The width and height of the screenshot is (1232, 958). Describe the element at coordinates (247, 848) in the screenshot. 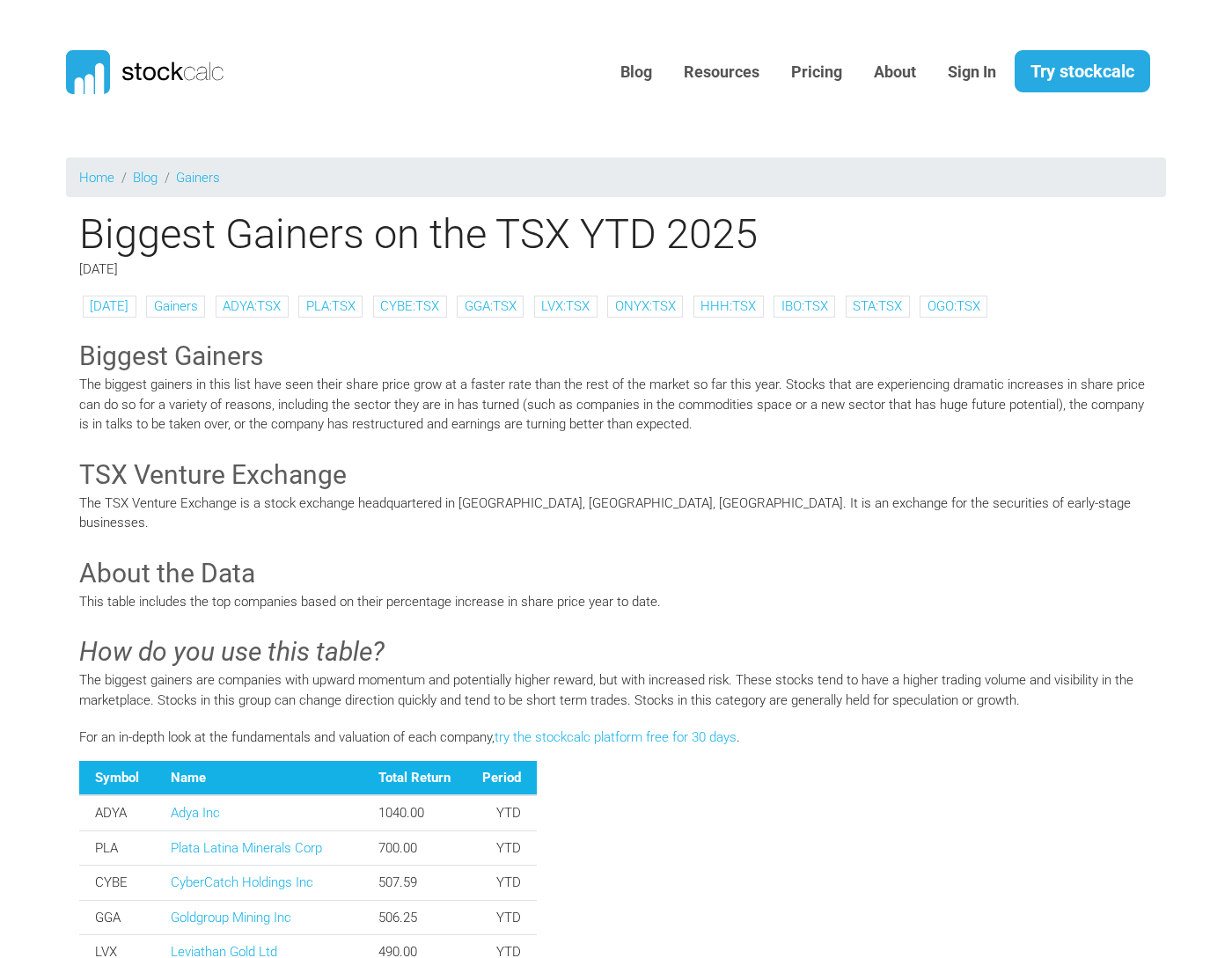

I see `a: Plata Latina Minerals Corp` at that location.